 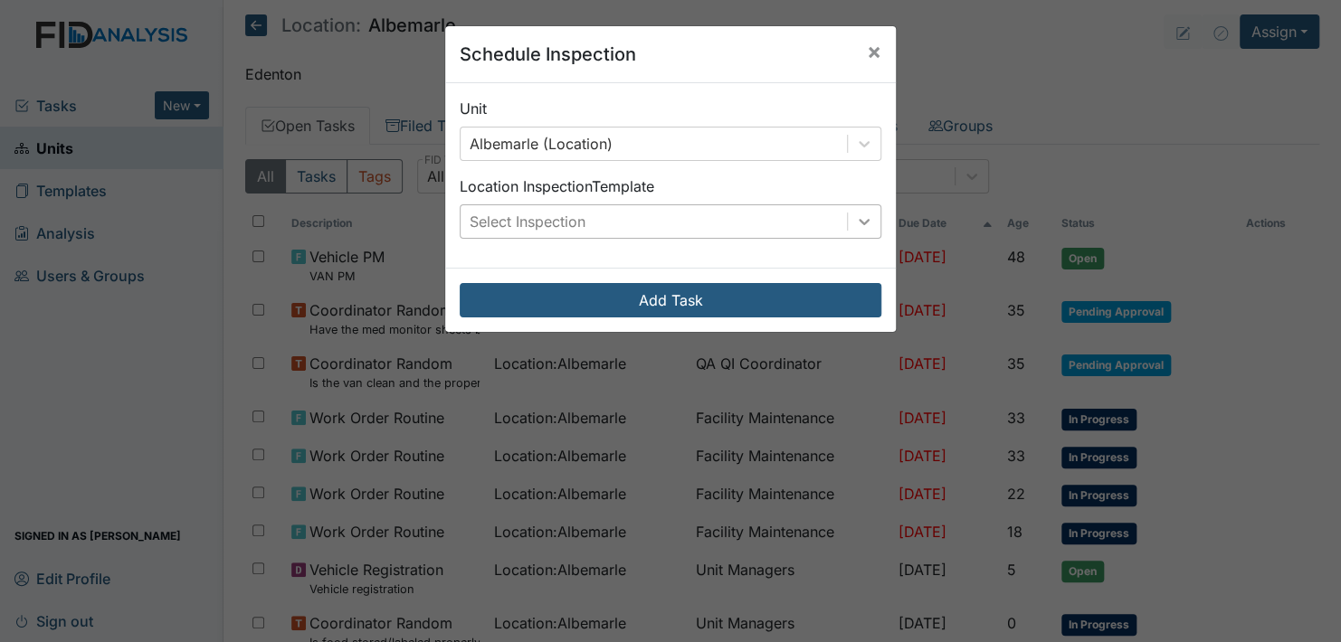 I want to click on h5: Schedule Inspection, so click(x=547, y=54).